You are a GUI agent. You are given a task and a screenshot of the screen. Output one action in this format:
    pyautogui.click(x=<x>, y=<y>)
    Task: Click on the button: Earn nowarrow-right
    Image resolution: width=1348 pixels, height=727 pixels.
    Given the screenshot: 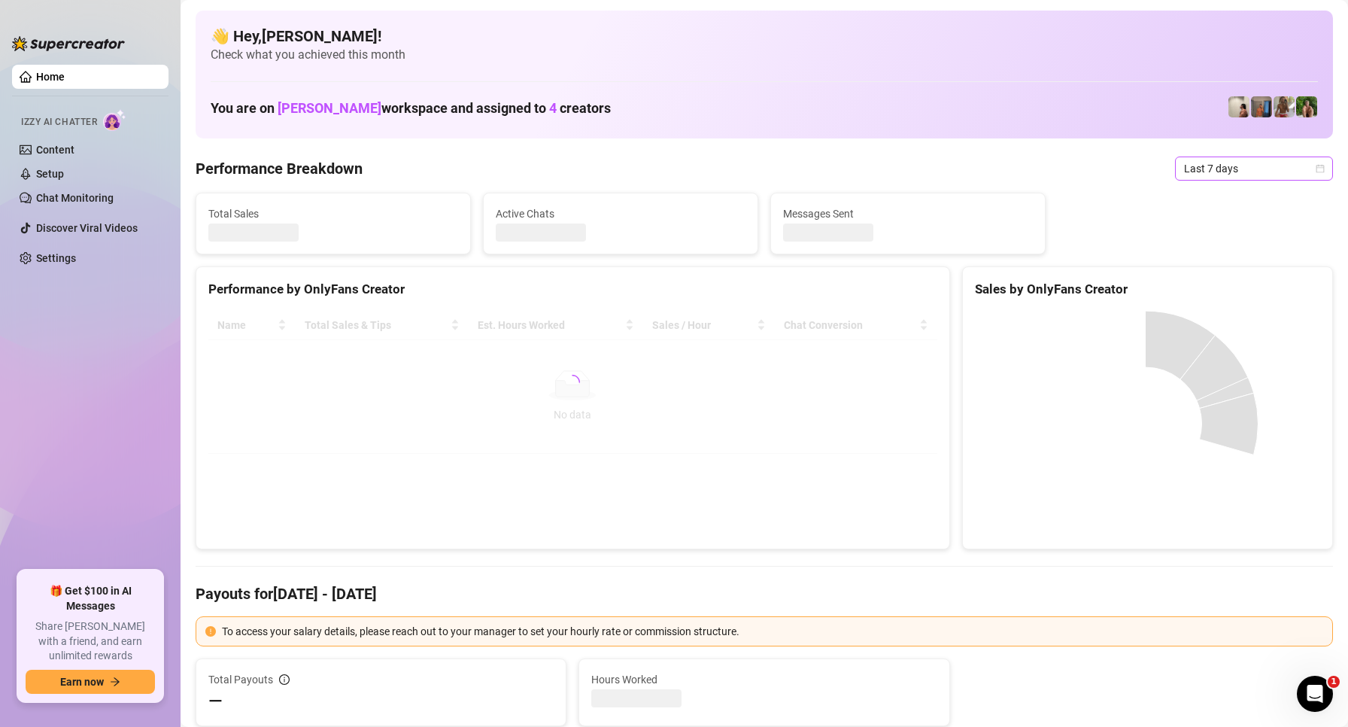 What is the action you would take?
    pyautogui.click(x=90, y=682)
    